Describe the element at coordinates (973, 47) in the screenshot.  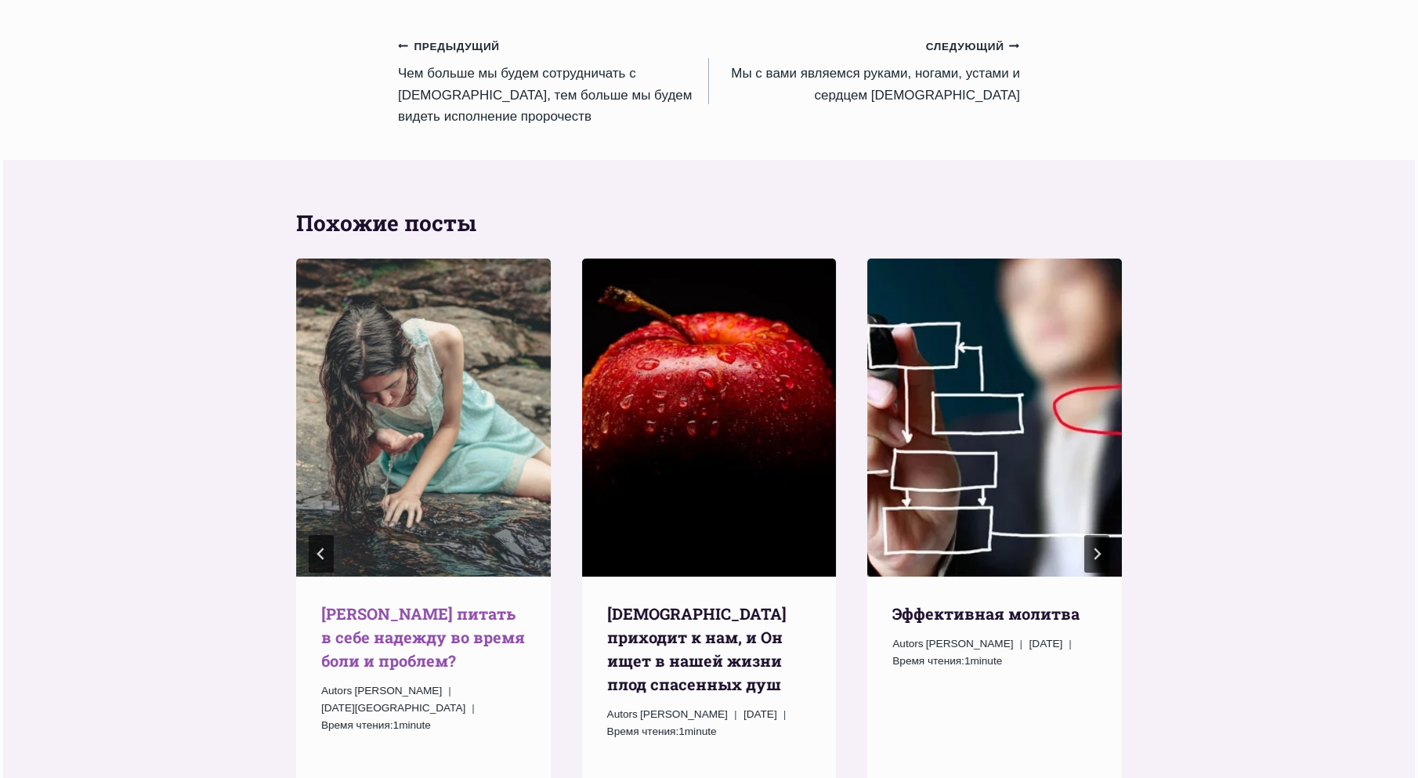
I see `small: Следующий` at that location.